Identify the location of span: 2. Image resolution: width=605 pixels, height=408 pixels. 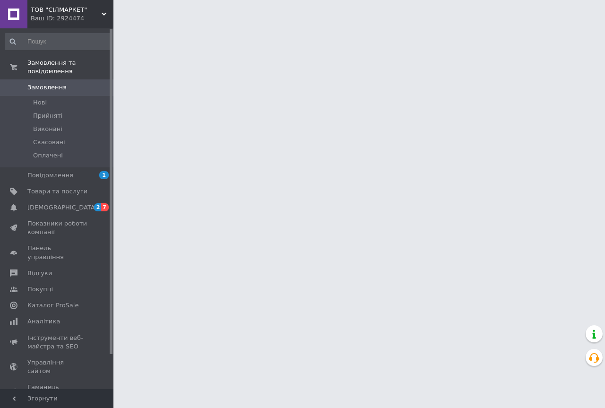
(98, 207).